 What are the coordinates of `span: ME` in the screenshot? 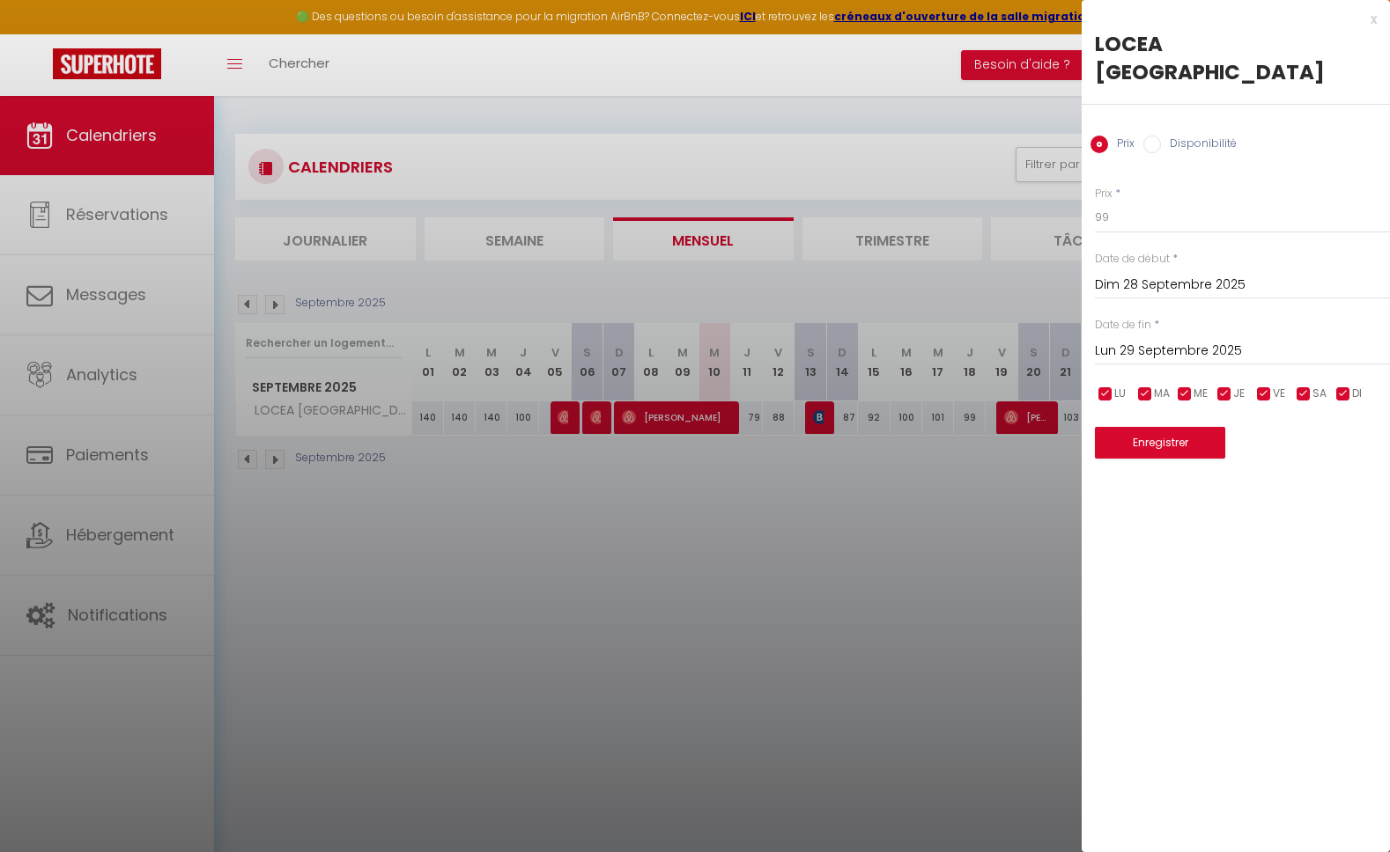 It's located at (1200, 394).